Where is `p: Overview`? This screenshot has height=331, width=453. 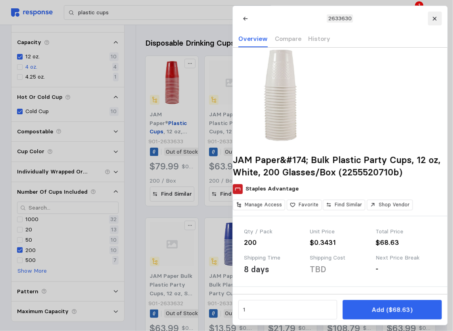 p: Overview is located at coordinates (253, 39).